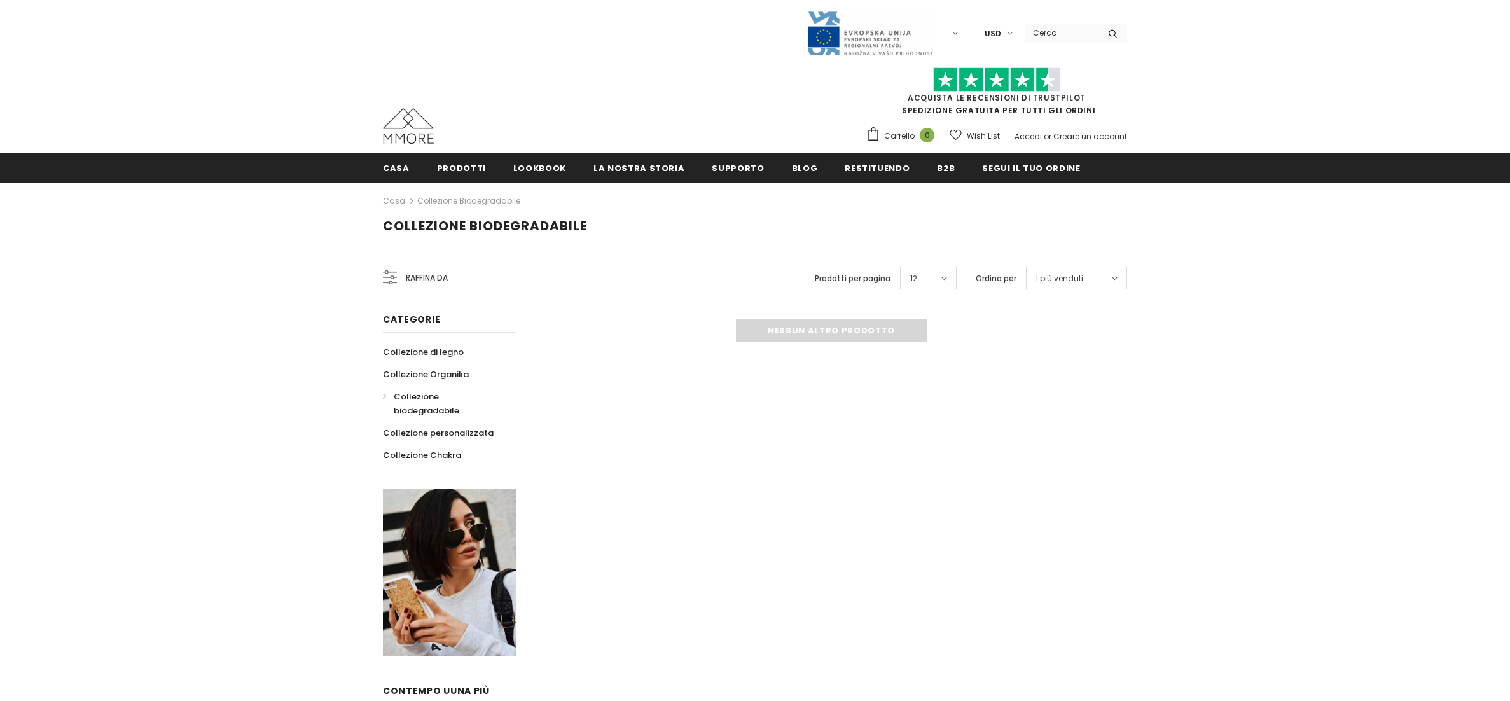  I want to click on span: Segui il tuo ordine, so click(1031, 168).